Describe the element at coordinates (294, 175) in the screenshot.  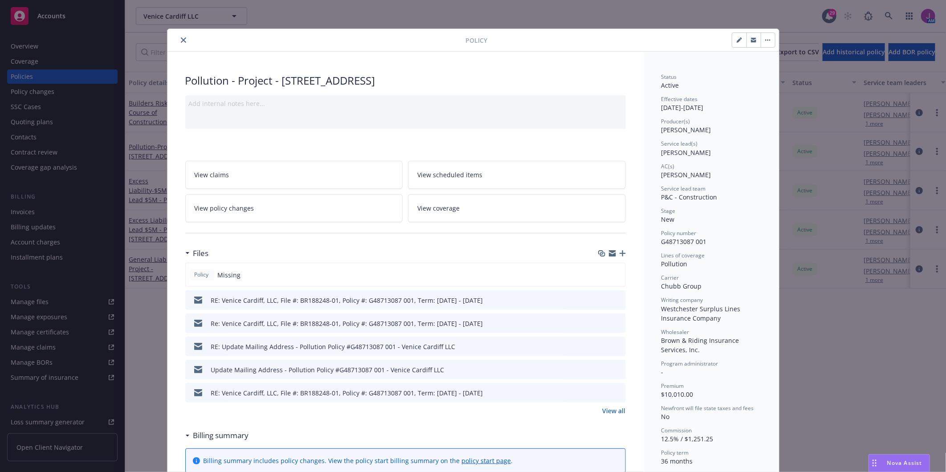
I see `a: View claims` at that location.